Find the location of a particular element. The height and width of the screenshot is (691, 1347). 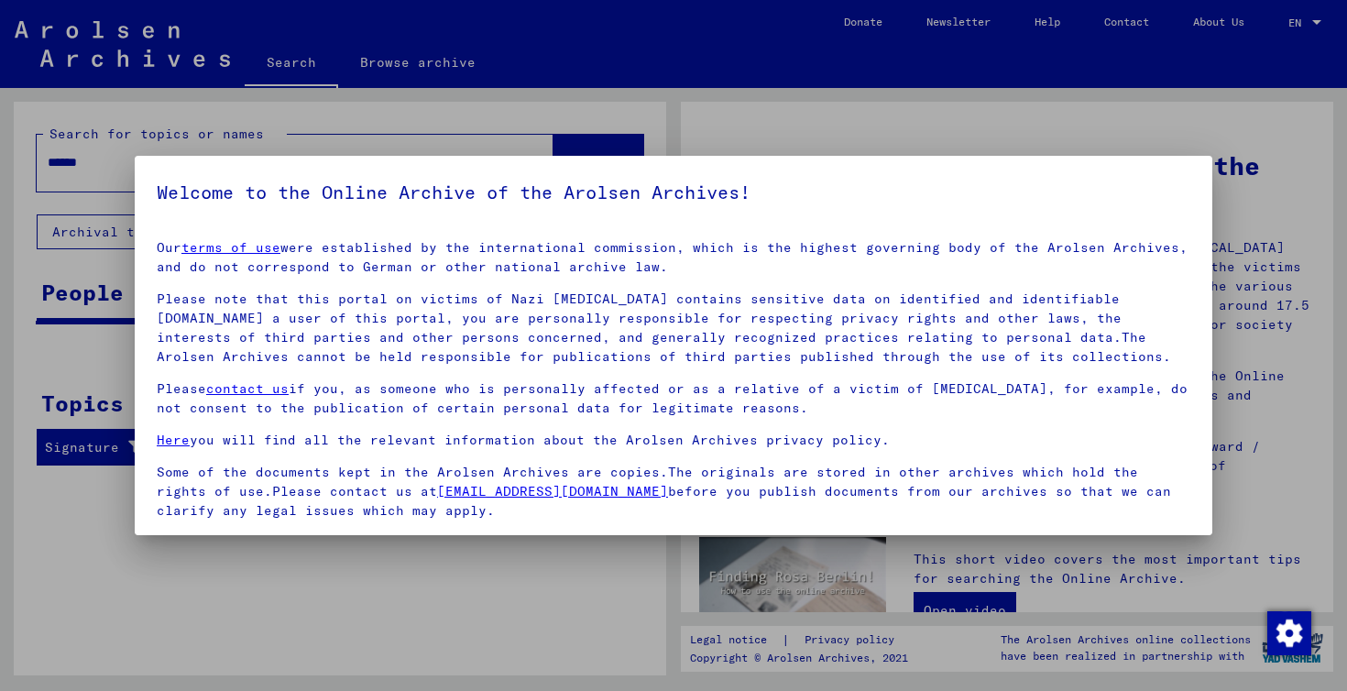

h5: Welcome to the Online Archive of the Arolsen Archives! is located at coordinates (674, 192).